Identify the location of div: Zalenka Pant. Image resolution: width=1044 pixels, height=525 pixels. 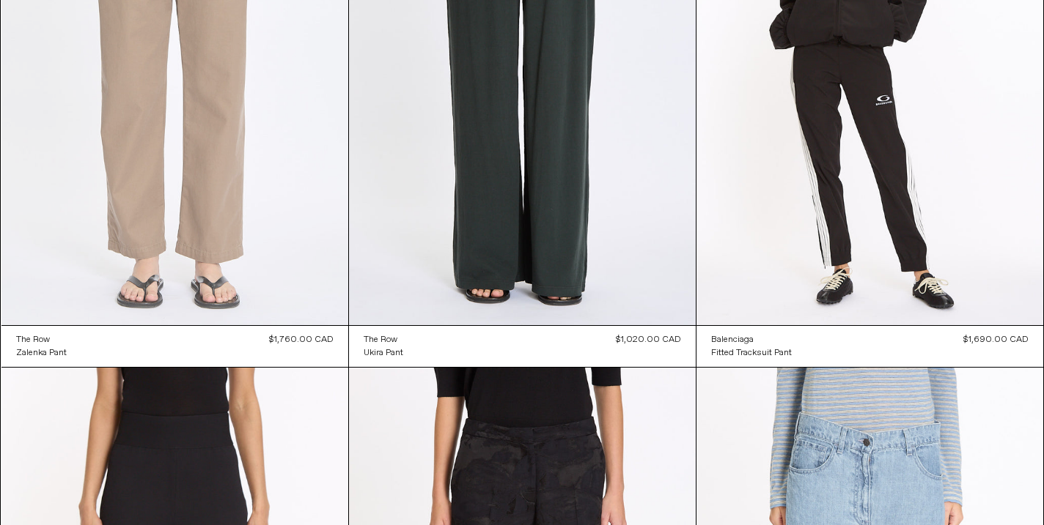
(41, 353).